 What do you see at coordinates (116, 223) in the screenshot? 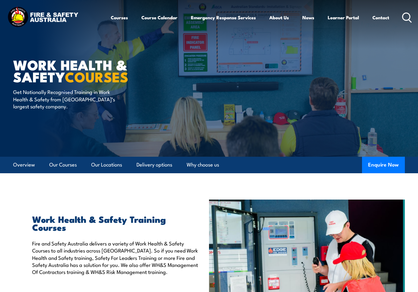
I see `h2: Work Health & Safety Training Courses` at bounding box center [116, 223].